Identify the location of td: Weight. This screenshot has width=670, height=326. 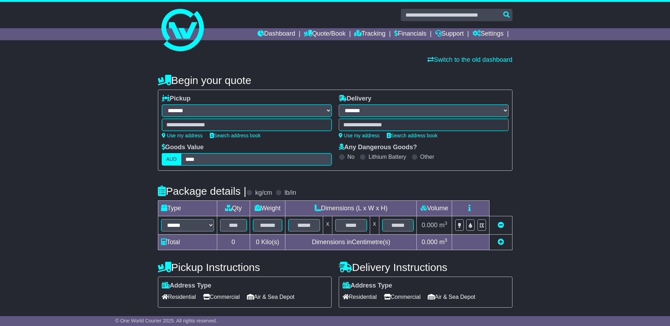
(267, 209).